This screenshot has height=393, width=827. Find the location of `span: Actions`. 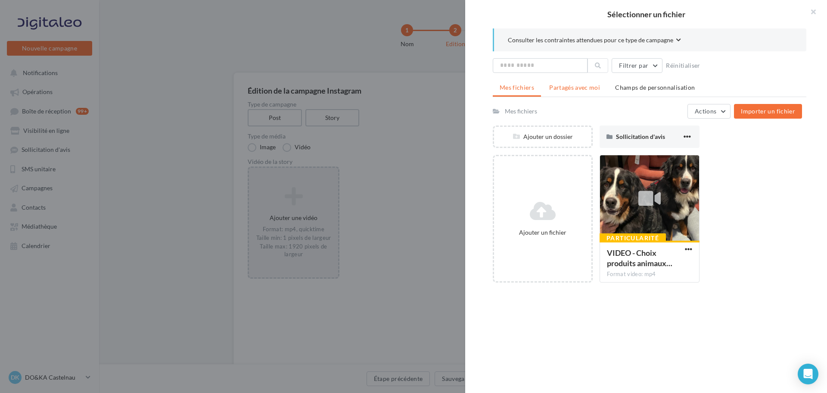

span: Actions is located at coordinates (706, 111).